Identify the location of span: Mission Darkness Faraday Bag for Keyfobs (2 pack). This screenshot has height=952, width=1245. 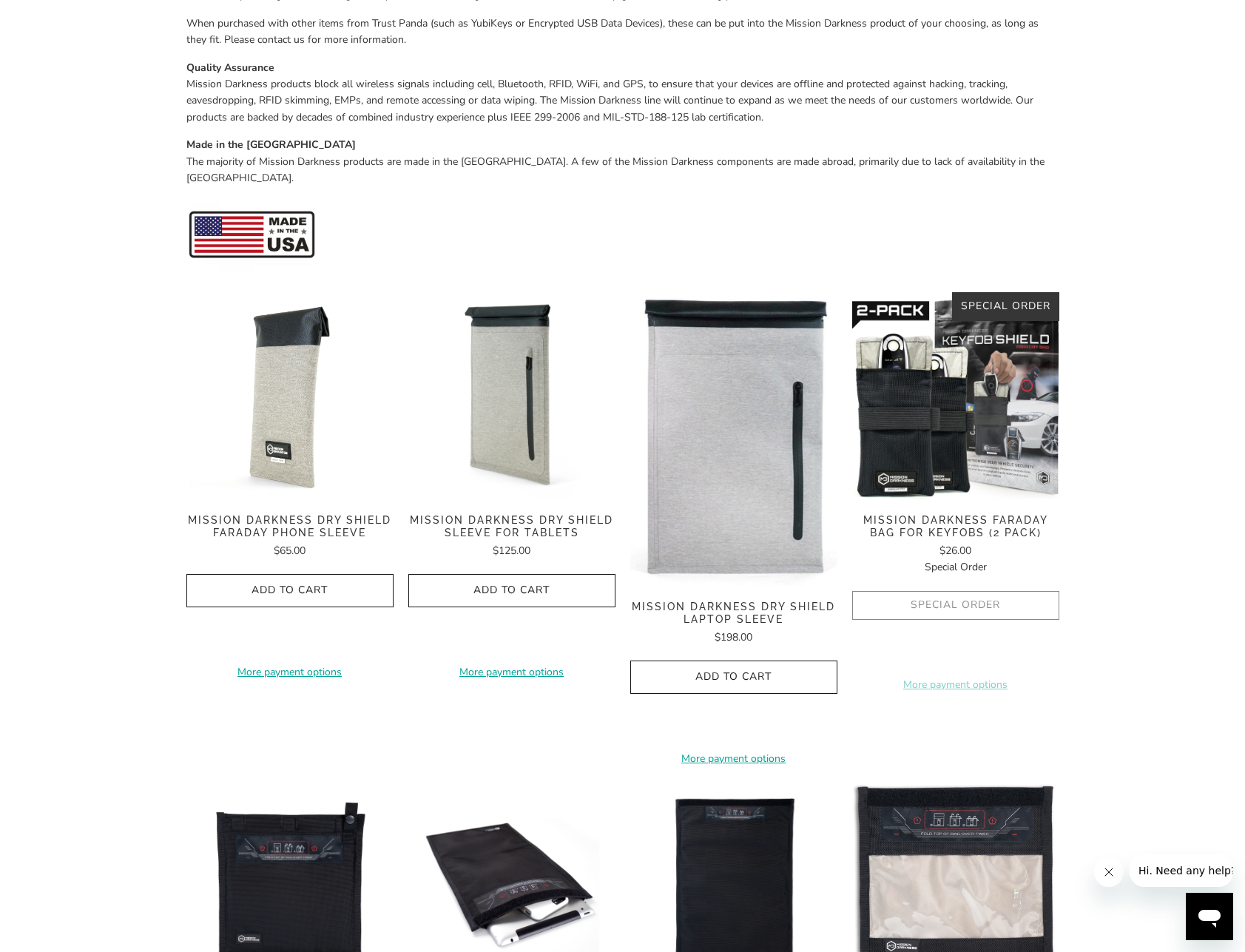
(956, 527).